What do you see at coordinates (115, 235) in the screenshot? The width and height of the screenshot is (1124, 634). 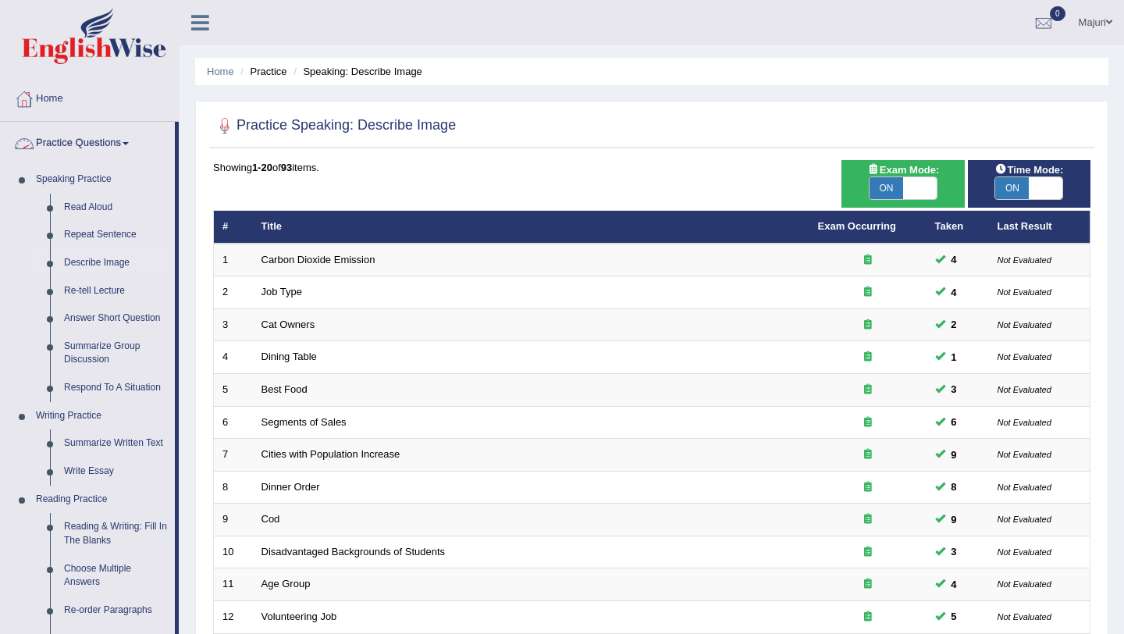 I see `a: Repeat Sentence` at bounding box center [115, 235].